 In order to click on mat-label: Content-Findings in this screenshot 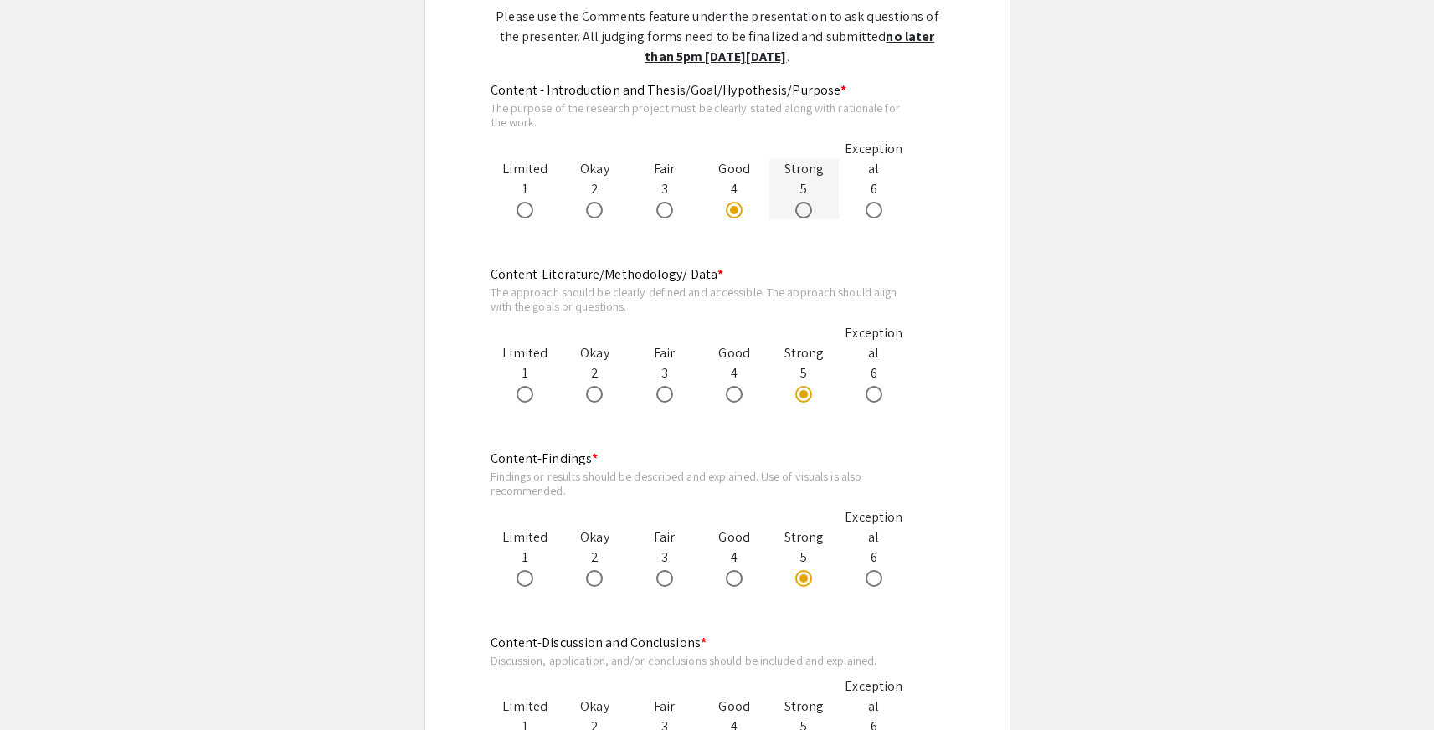, I will do `click(544, 458)`.